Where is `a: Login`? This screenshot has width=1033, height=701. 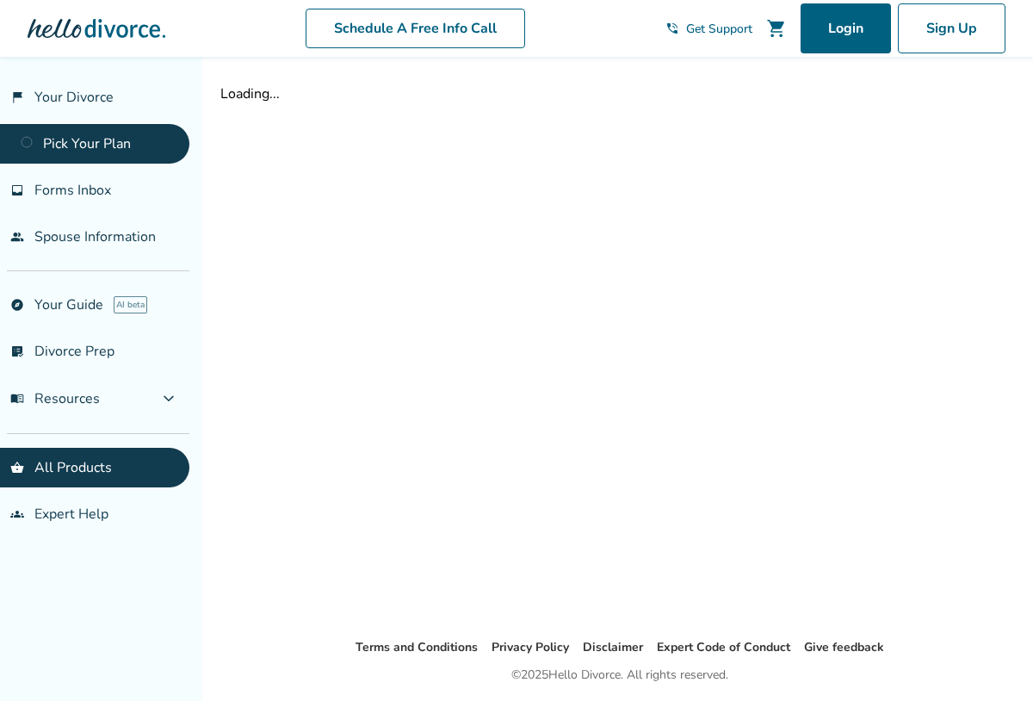 a: Login is located at coordinates (845, 28).